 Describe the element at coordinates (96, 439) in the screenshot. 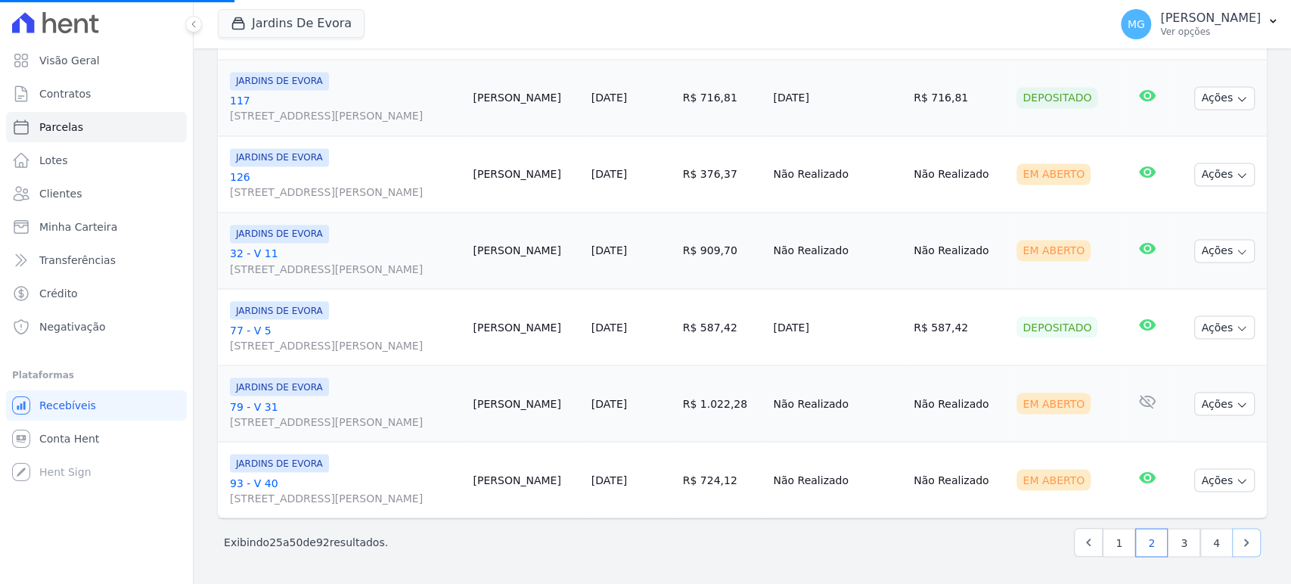

I see `a: Conta Hent` at that location.